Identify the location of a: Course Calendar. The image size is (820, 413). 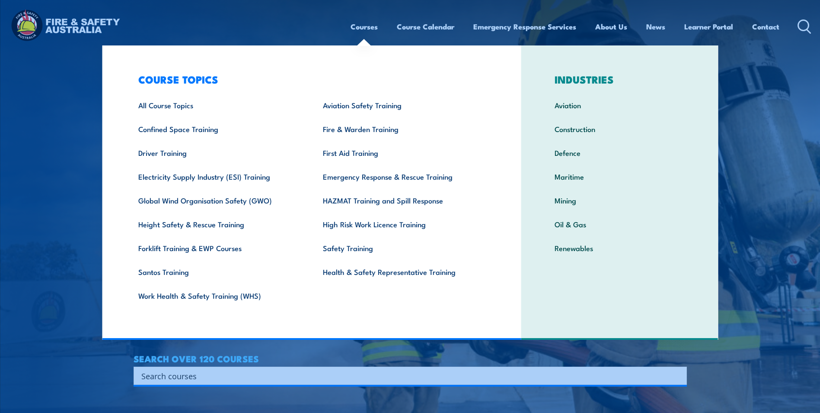
(425, 26).